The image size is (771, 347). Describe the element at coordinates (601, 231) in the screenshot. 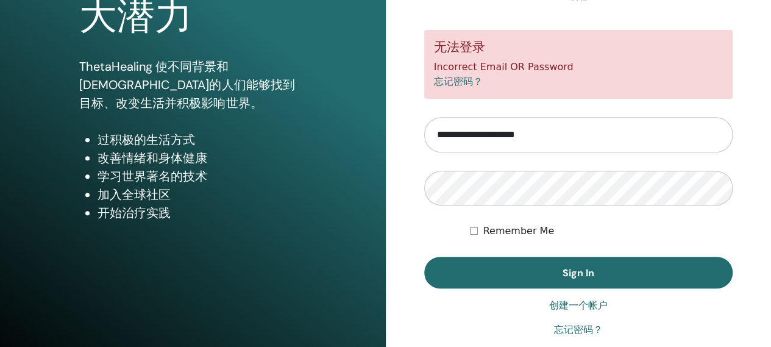

I see `div: Keep me authenticated indefinitely or until I manually logout` at that location.